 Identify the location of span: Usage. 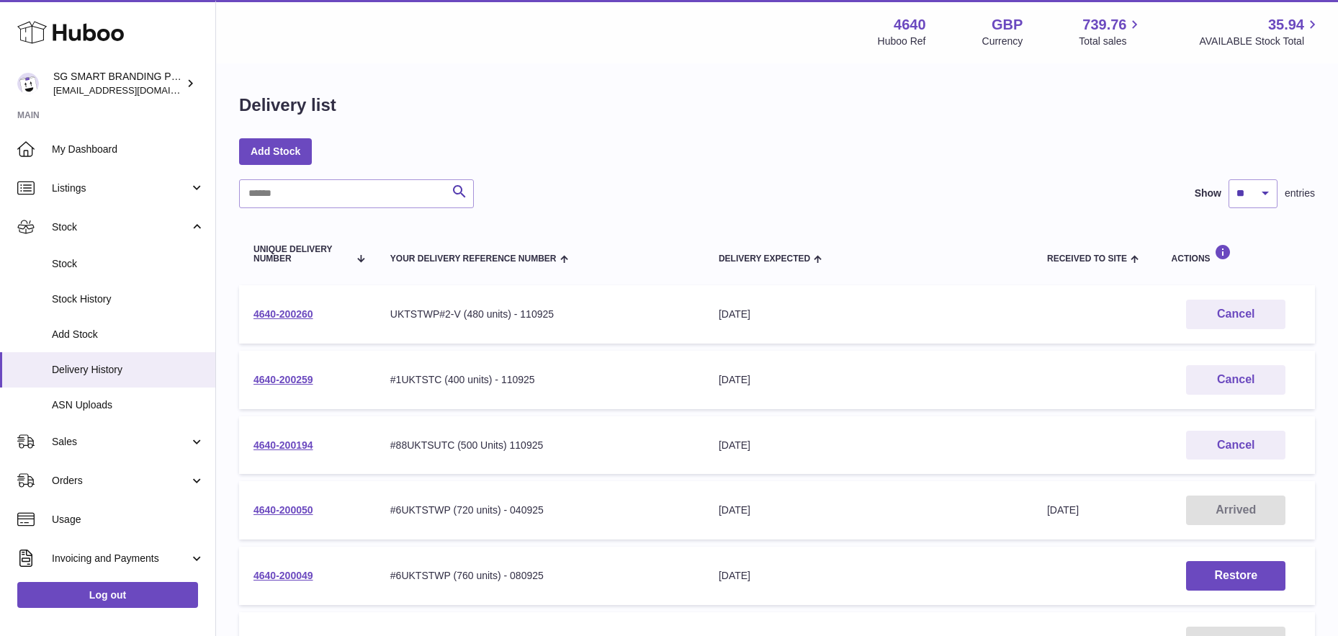
(128, 519).